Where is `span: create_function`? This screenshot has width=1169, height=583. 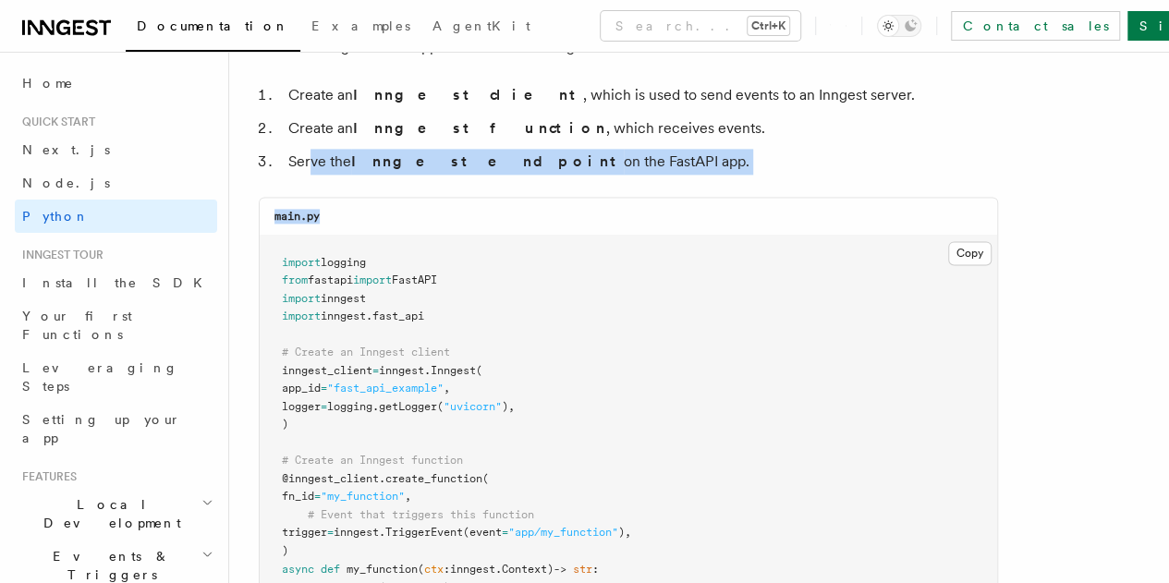
span: create_function is located at coordinates (434, 479).